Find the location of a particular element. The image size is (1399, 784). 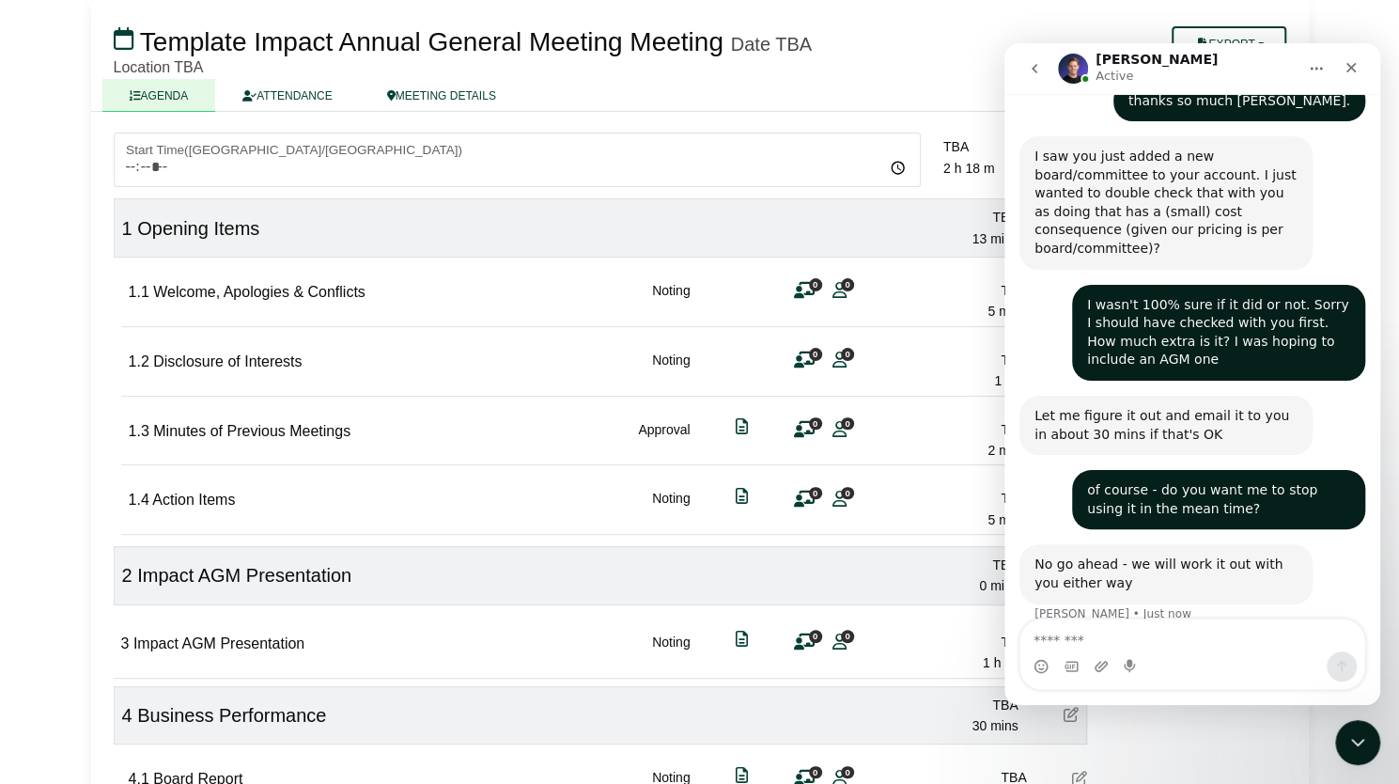

span: Welcome, Apologies & Conflicts is located at coordinates (259, 291).